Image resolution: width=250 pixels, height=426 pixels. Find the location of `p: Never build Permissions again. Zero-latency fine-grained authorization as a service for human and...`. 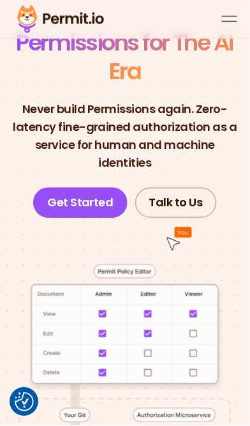

p: Never build Permissions again. Zero-latency fine-grained authorization as a service for human and... is located at coordinates (125, 137).